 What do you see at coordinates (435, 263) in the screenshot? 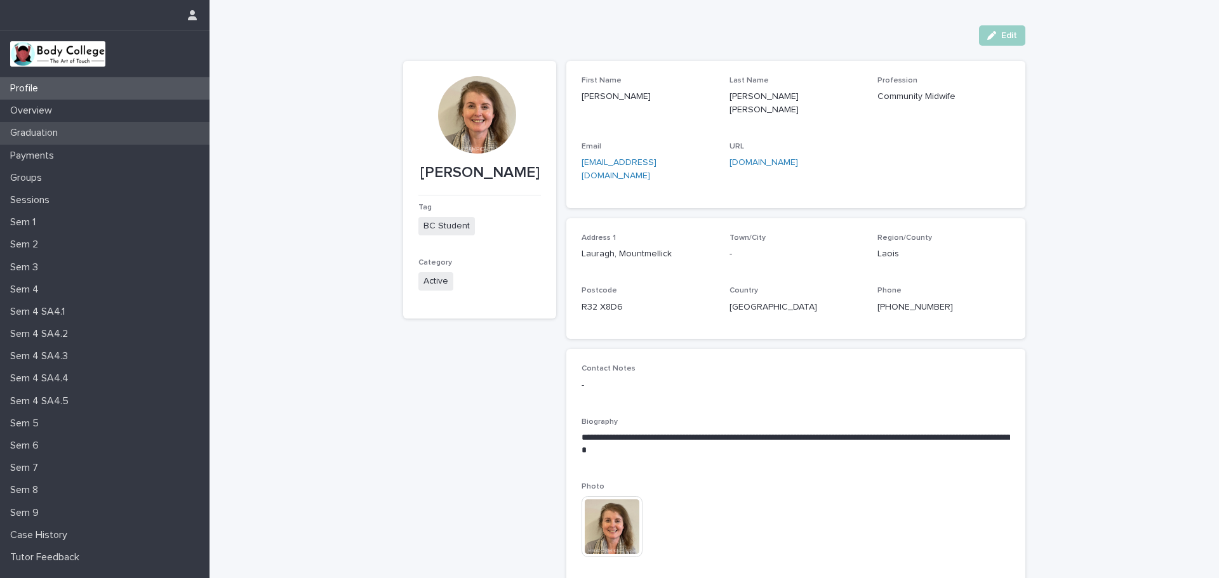
I see `span: Category` at bounding box center [435, 263].